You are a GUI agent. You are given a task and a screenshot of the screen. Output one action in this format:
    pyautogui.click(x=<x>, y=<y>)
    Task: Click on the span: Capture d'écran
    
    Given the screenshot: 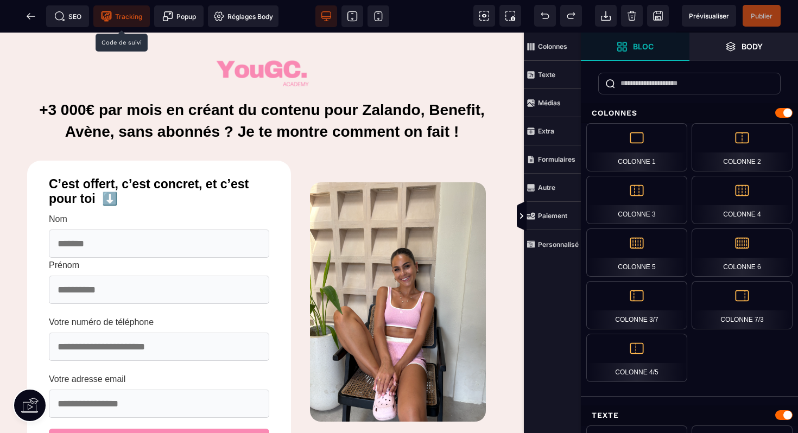 What is the action you would take?
    pyautogui.click(x=510, y=16)
    